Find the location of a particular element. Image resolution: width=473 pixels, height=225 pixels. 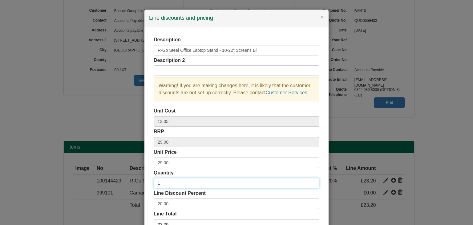

h4: Line discounts and pricing is located at coordinates (236, 18).